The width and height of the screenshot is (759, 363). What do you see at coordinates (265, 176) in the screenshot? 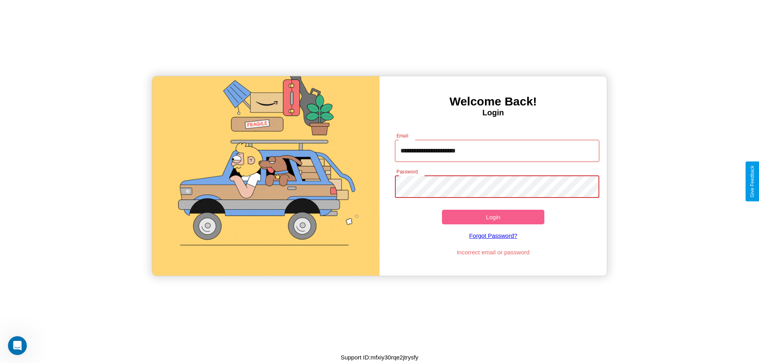
I see `img: gif` at bounding box center [265, 176].